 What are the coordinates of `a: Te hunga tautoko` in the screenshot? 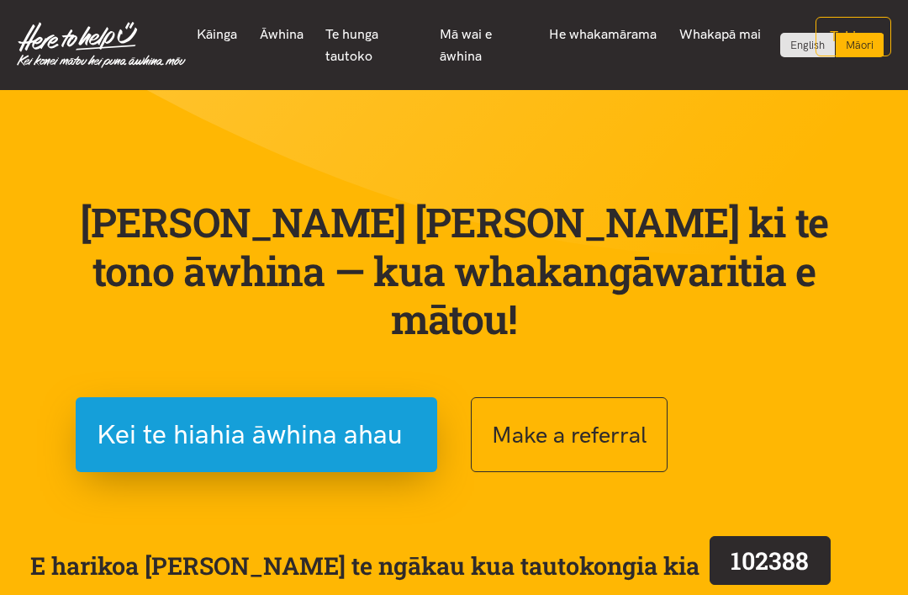 It's located at (372, 45).